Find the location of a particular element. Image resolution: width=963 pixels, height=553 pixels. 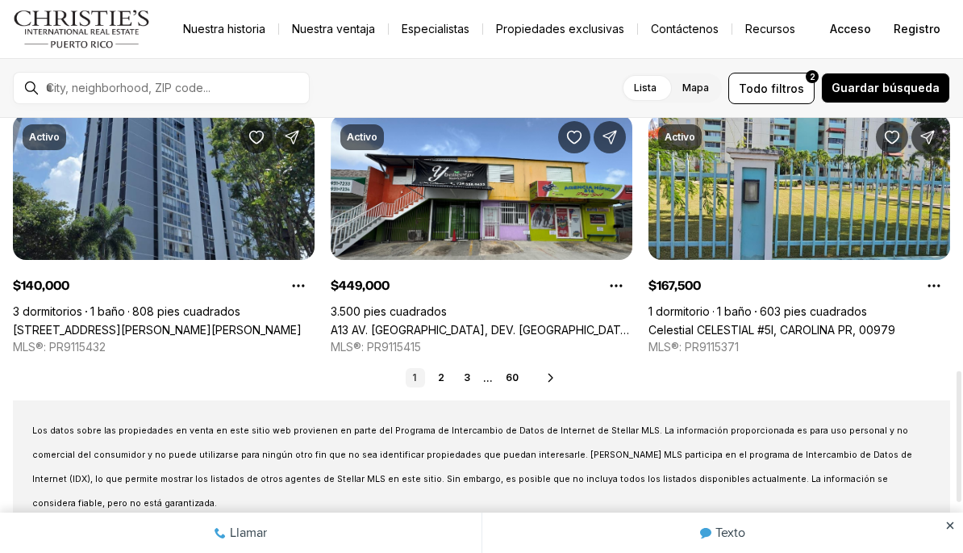

font: filtros is located at coordinates (787, 88).